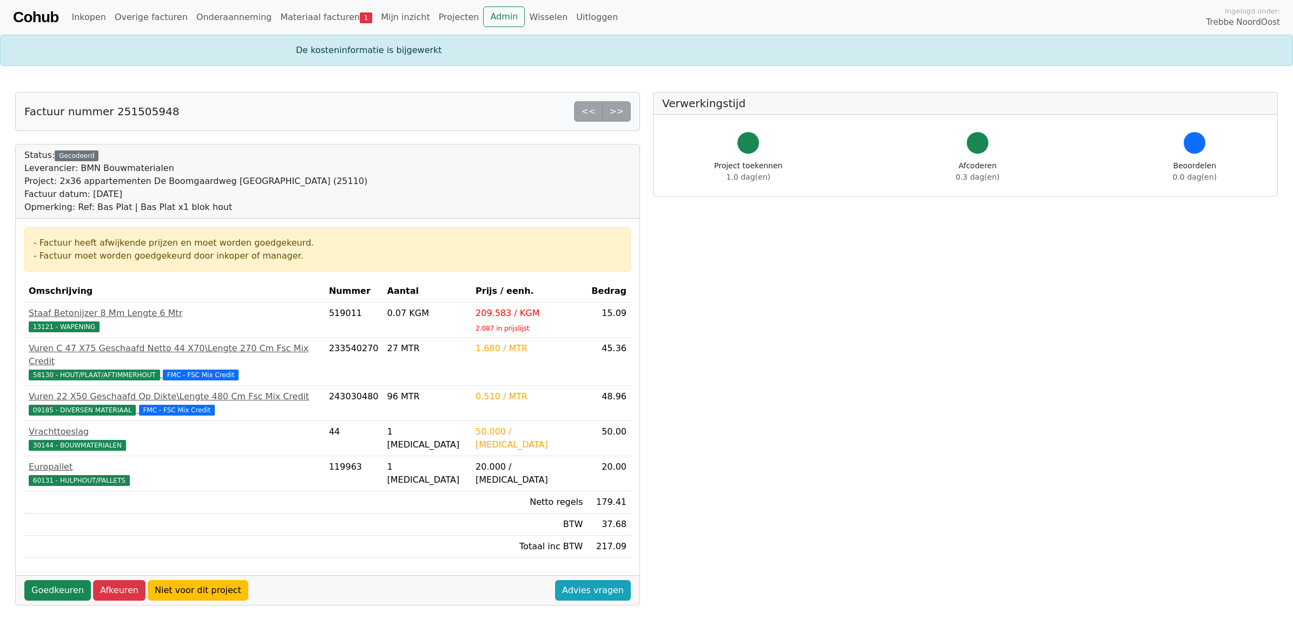  I want to click on td: 243030480, so click(354, 403).